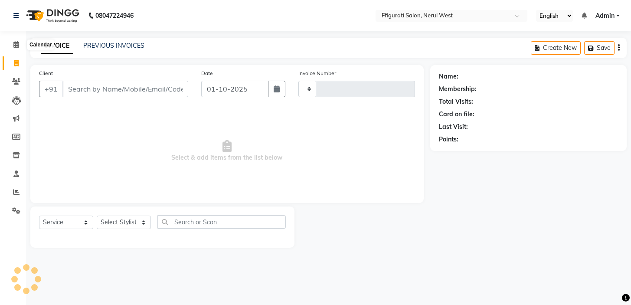 This screenshot has width=631, height=305. What do you see at coordinates (115, 16) in the screenshot?
I see `b: 08047224946` at bounding box center [115, 16].